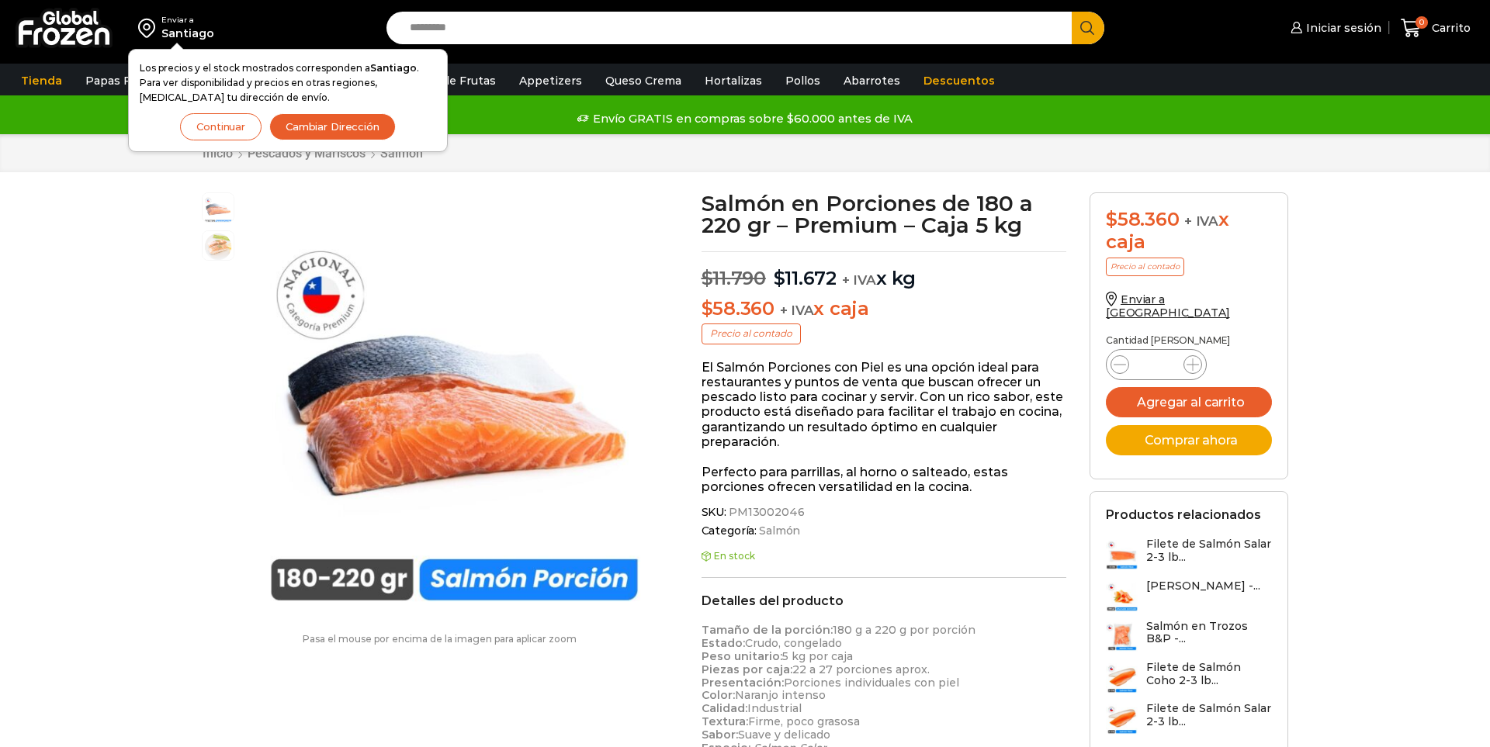  What do you see at coordinates (1088, 28) in the screenshot?
I see `button: Search button` at bounding box center [1088, 28].